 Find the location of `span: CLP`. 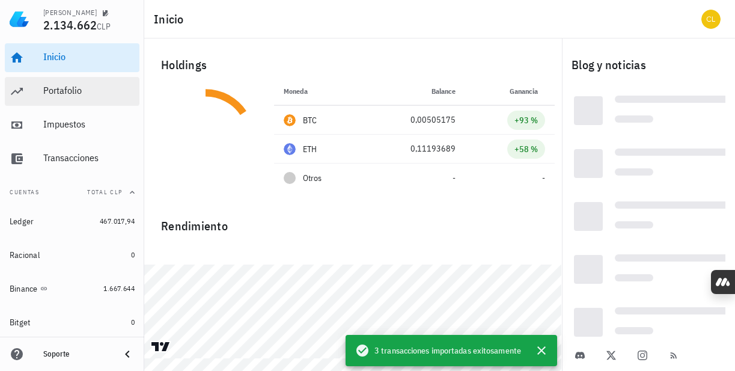

span: CLP is located at coordinates (103, 26).